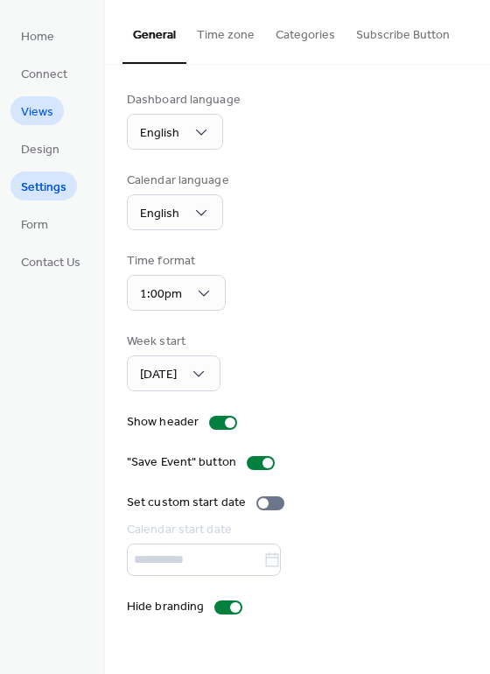  Describe the element at coordinates (51, 263) in the screenshot. I see `span: Contact Us` at that location.